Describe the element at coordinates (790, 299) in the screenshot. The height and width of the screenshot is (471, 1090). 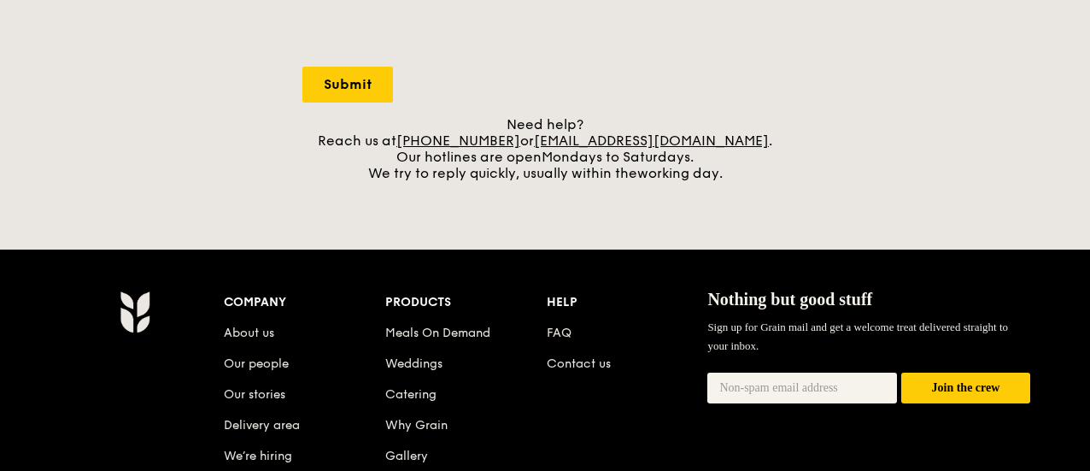
I see `span: Nothing but good stuff` at that location.